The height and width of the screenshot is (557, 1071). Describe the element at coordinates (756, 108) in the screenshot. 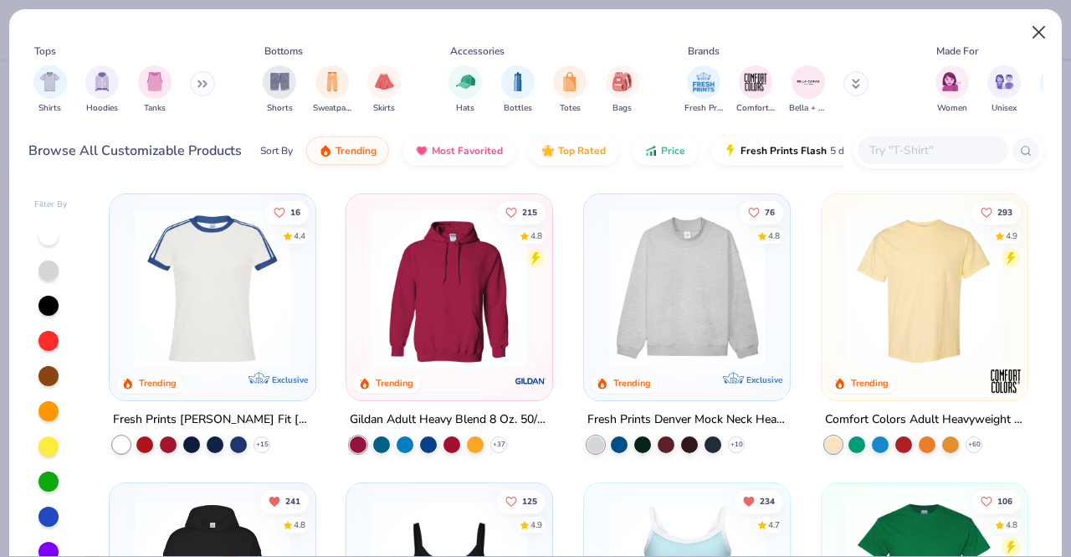

I see `span: Comfort Colors` at that location.